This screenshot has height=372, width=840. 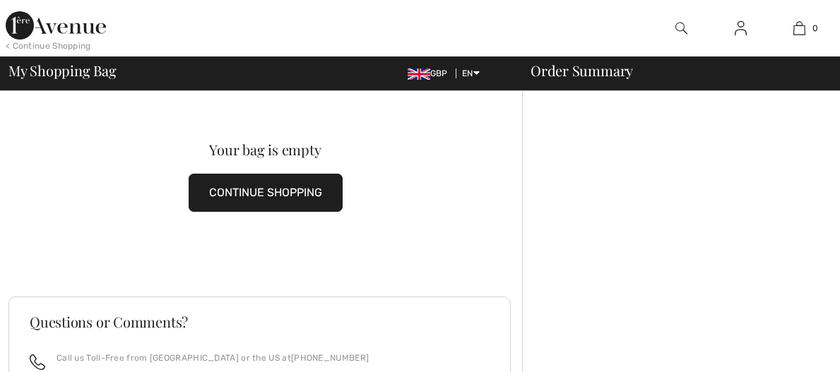 I want to click on img: search the website, so click(x=681, y=28).